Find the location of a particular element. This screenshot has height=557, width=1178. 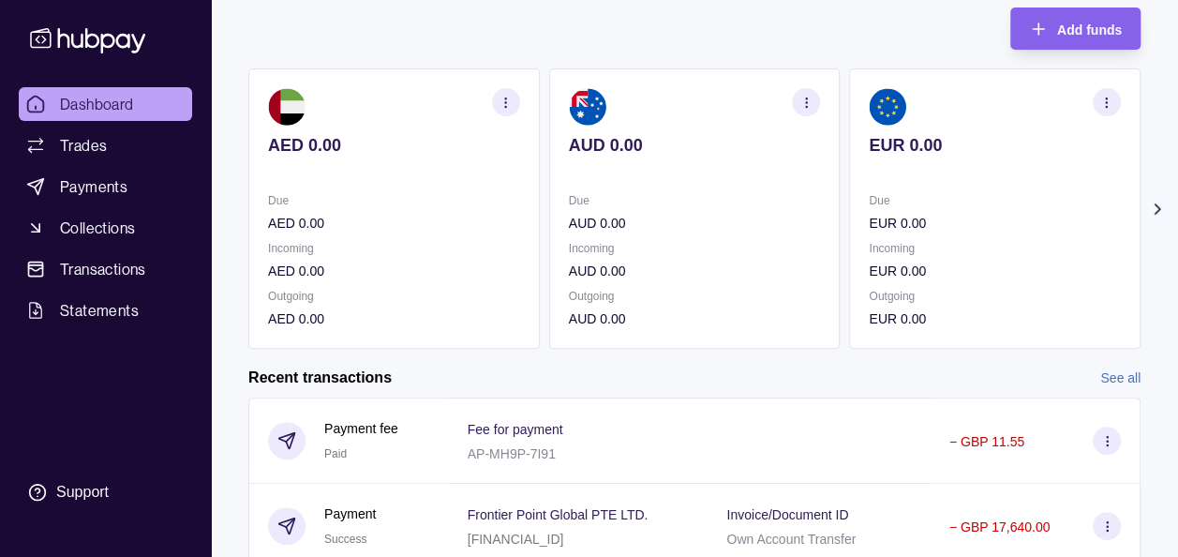

a: Support is located at coordinates (105, 492).